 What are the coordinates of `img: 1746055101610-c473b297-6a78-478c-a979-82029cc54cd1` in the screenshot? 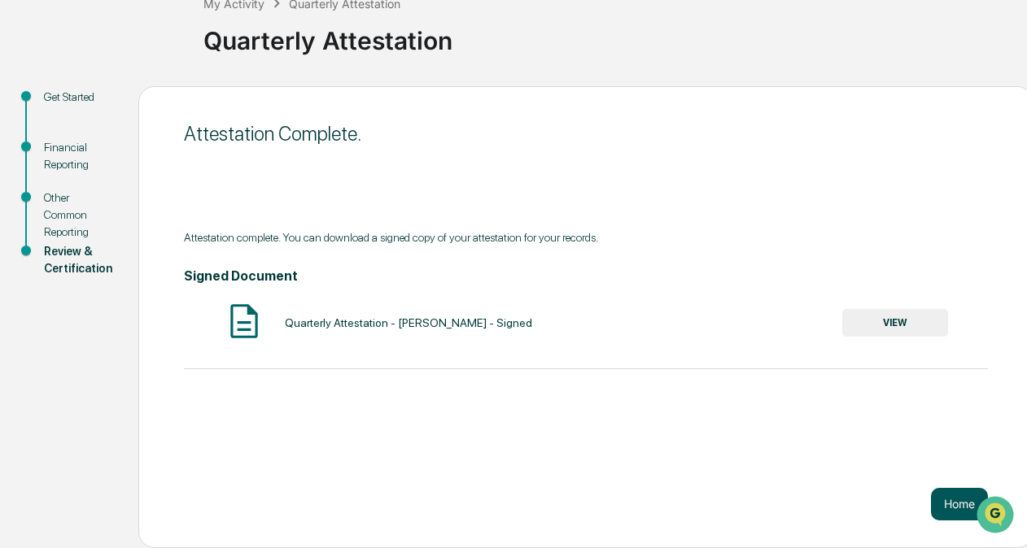 It's located at (31, 138).